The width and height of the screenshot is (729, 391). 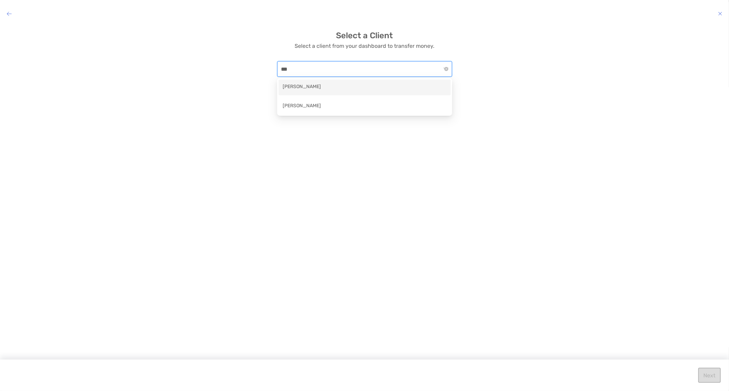 What do you see at coordinates (365, 107) in the screenshot?
I see `div: Kaitlyn Carpenter` at bounding box center [365, 107].